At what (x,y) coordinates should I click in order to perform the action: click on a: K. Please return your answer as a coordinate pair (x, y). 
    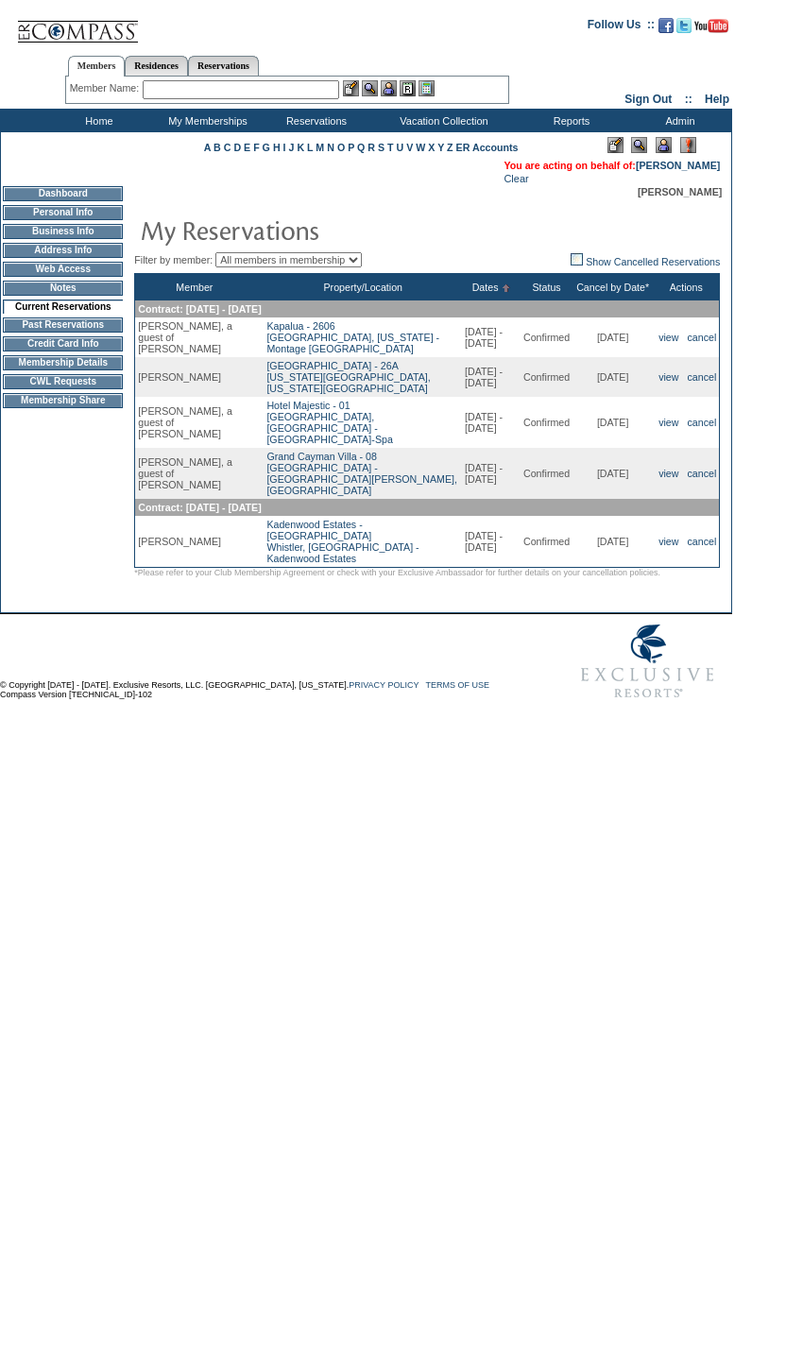
    Looking at the image, I should click on (301, 147).